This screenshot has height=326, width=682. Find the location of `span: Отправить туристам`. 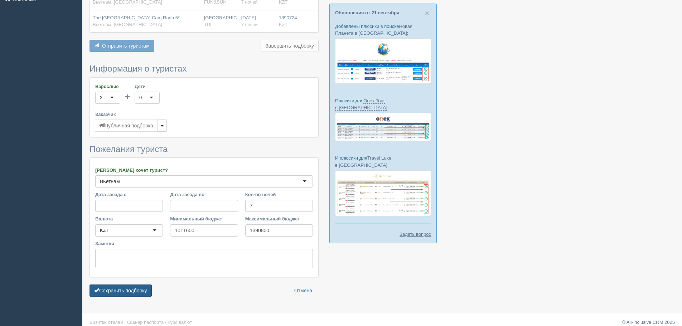

span: Отправить туристам is located at coordinates (126, 46).